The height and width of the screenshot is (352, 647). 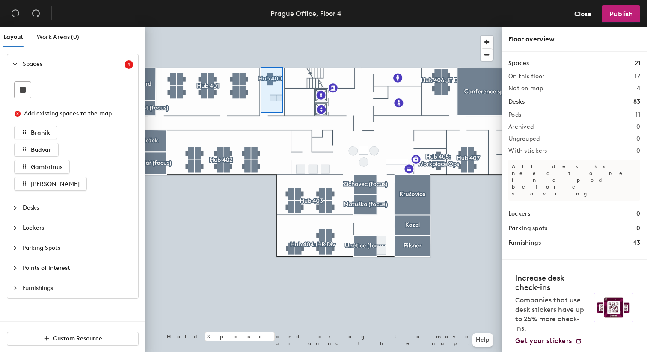 What do you see at coordinates (78, 268) in the screenshot?
I see `span: Points of Interest` at bounding box center [78, 268].